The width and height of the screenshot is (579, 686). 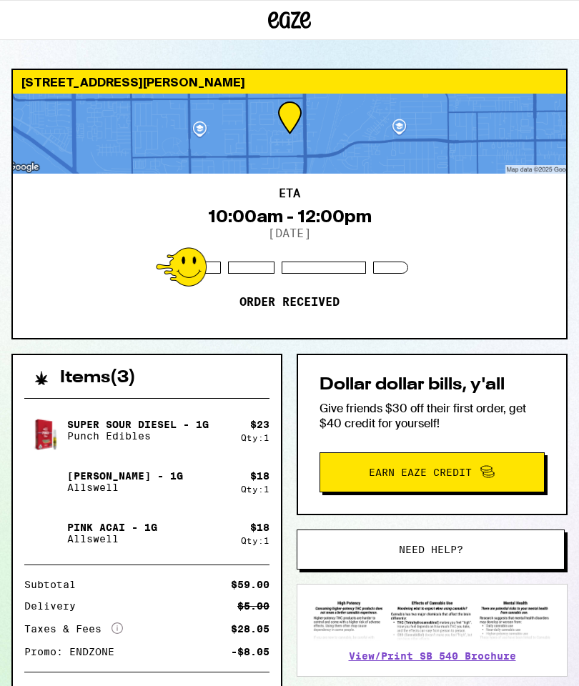 What do you see at coordinates (431, 550) in the screenshot?
I see `span: Need help?` at bounding box center [431, 550].